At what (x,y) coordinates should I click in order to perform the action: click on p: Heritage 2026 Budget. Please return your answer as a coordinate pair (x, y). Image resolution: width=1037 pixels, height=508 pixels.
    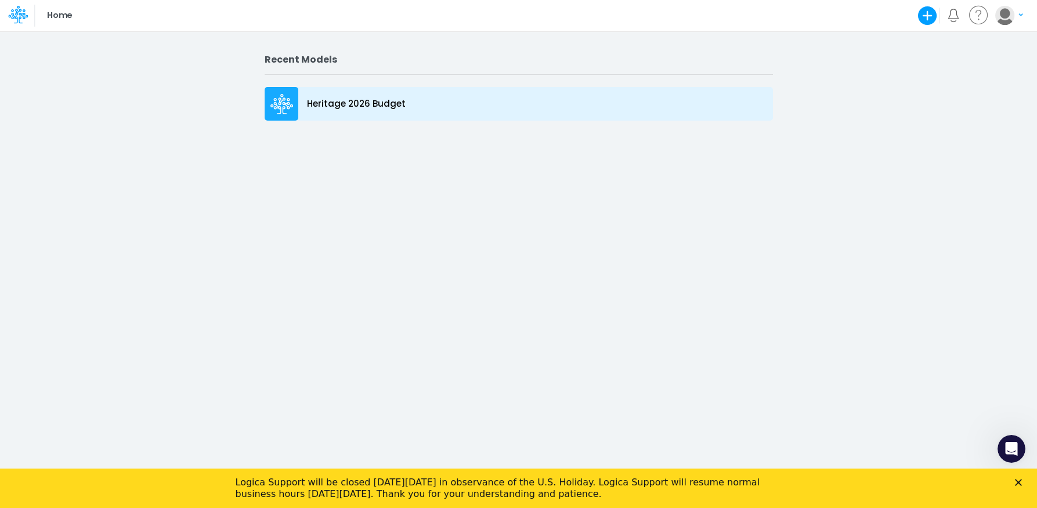
    Looking at the image, I should click on (356, 104).